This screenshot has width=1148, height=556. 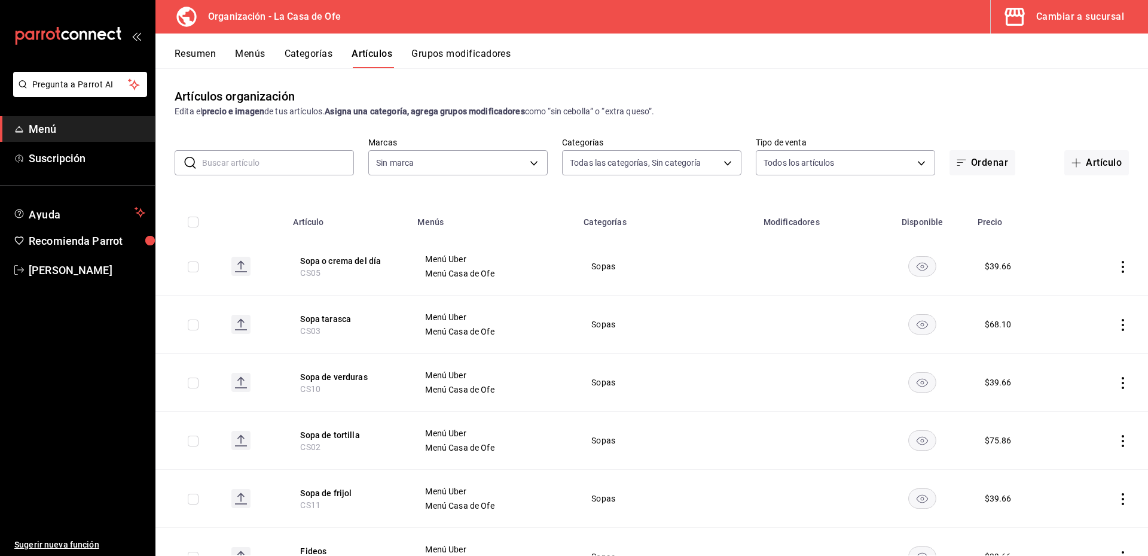 I want to click on button: open_drawer_menu, so click(x=136, y=36).